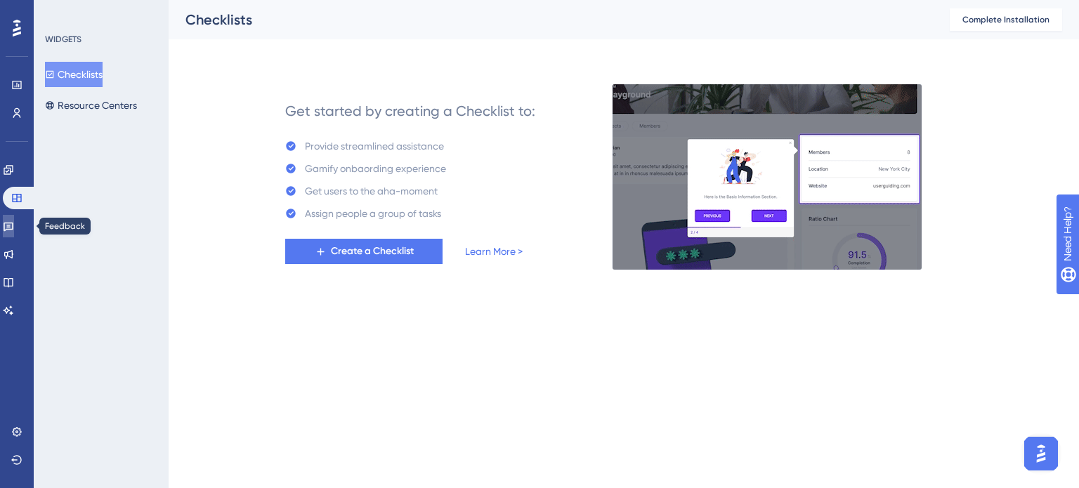 The height and width of the screenshot is (488, 1079). Describe the element at coordinates (21, 21) in the screenshot. I see `img: launcher-image-alternative-text` at that location.